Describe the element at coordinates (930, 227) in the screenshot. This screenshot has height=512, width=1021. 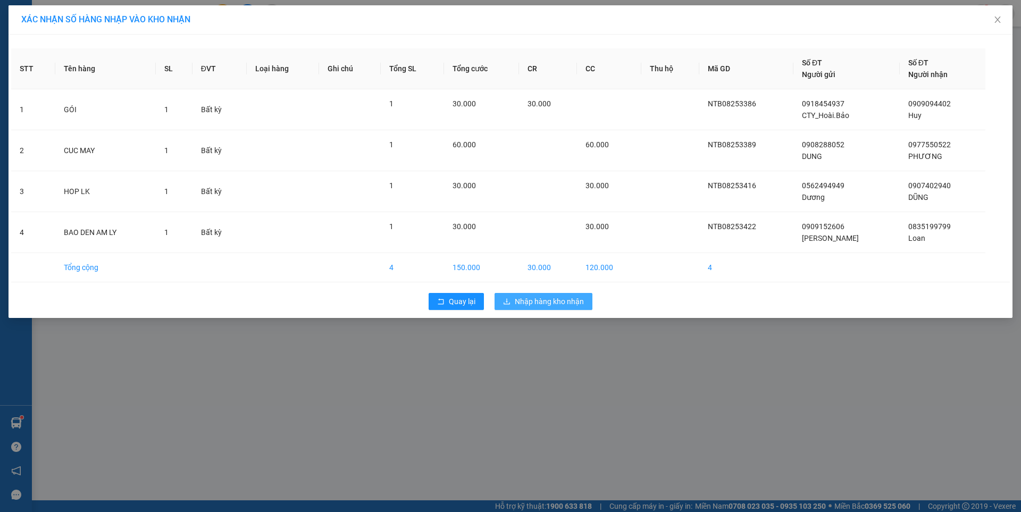
I see `span: 0835199799` at that location.